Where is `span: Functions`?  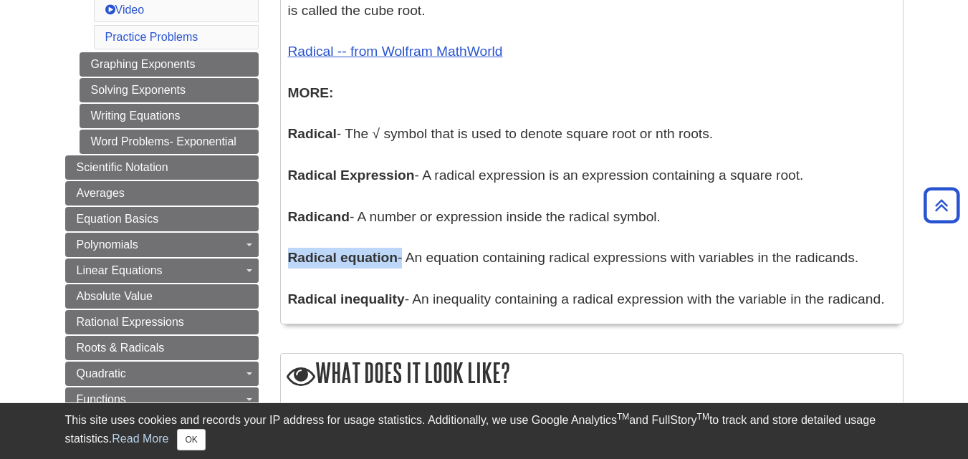 span: Functions is located at coordinates (101, 399).